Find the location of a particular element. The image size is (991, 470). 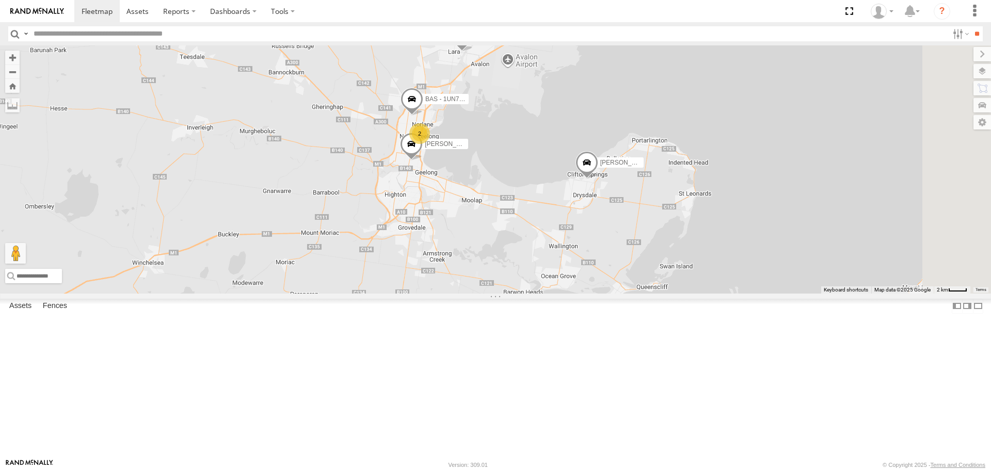

a: Visit our Website is located at coordinates (29, 465).